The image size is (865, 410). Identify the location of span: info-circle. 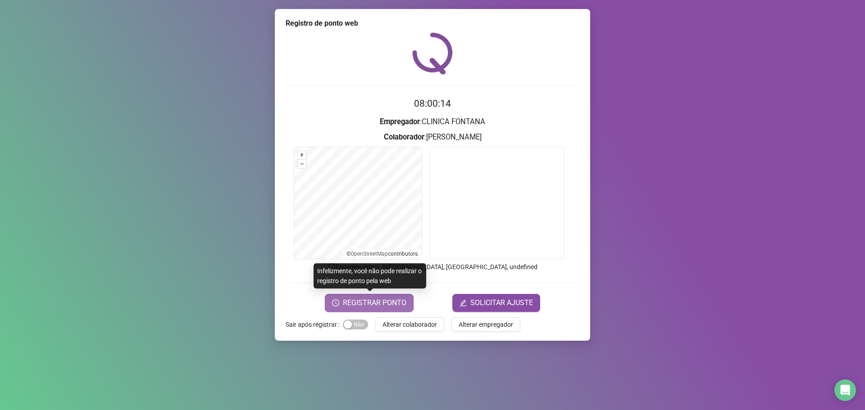
(332, 267).